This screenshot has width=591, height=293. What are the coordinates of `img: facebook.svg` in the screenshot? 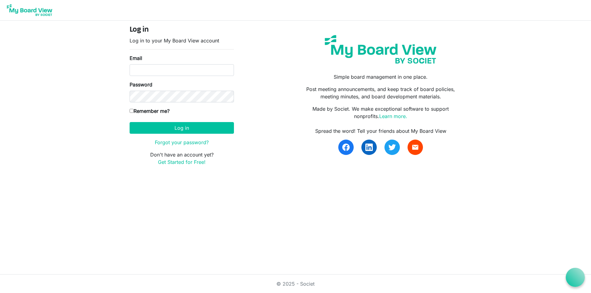 It's located at (346, 147).